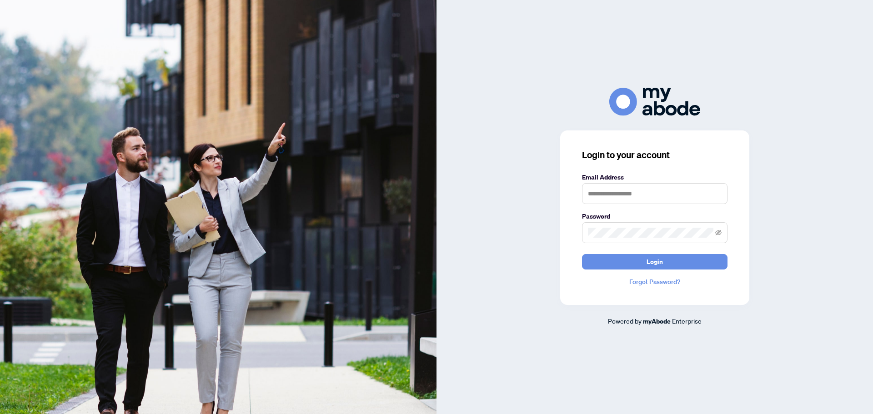  I want to click on label: Password, so click(655, 216).